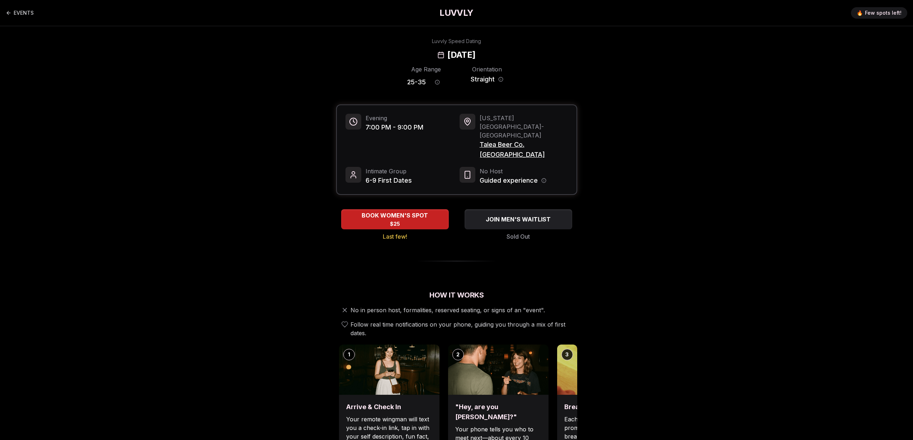 The height and width of the screenshot is (440, 913). Describe the element at coordinates (389, 407) in the screenshot. I see `h3: Arrive & Check In` at that location.